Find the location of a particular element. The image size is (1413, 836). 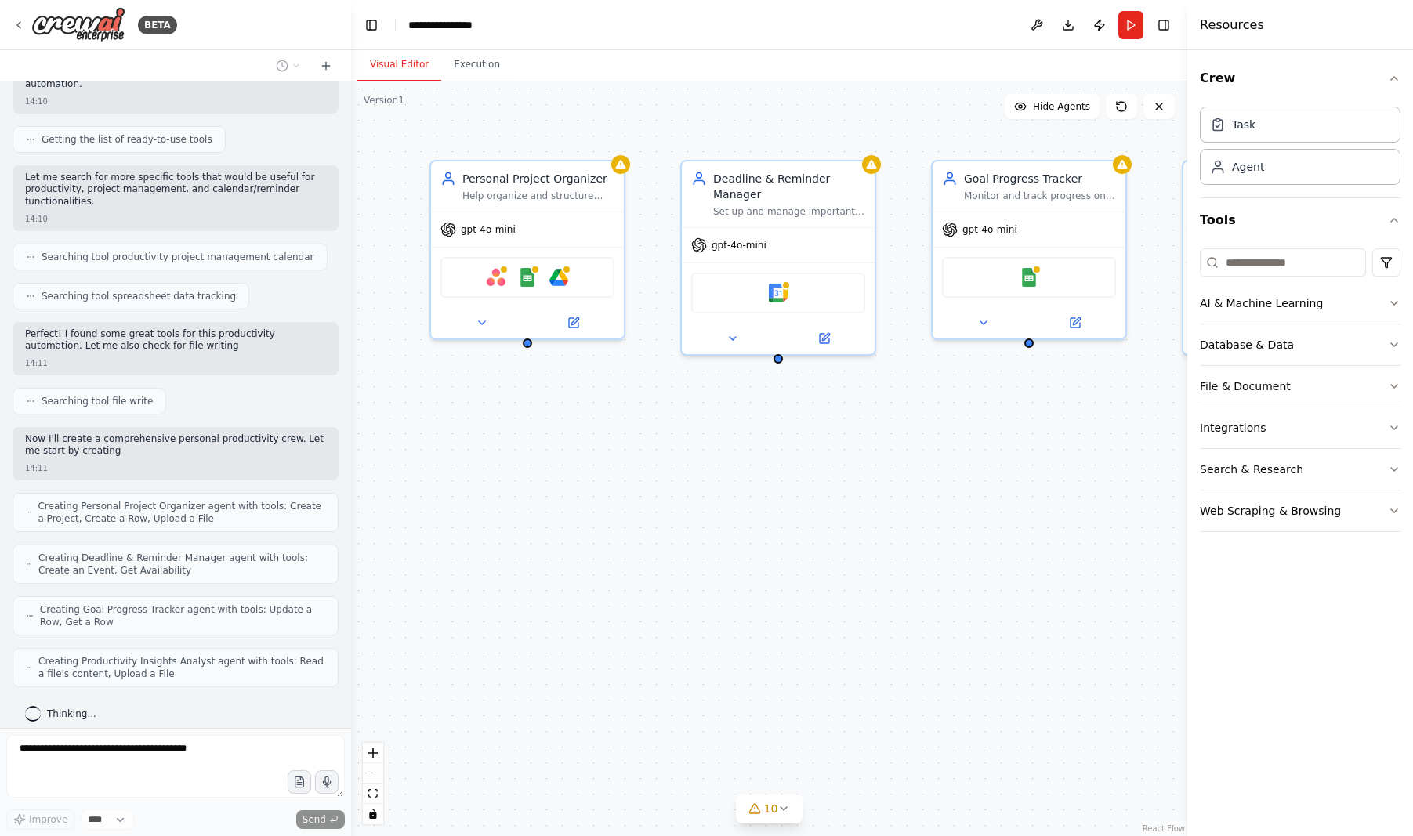

span: Creating Personal Project Organizer agent with tools: Create a Project, Create a Row, Upload a File is located at coordinates (181, 512).